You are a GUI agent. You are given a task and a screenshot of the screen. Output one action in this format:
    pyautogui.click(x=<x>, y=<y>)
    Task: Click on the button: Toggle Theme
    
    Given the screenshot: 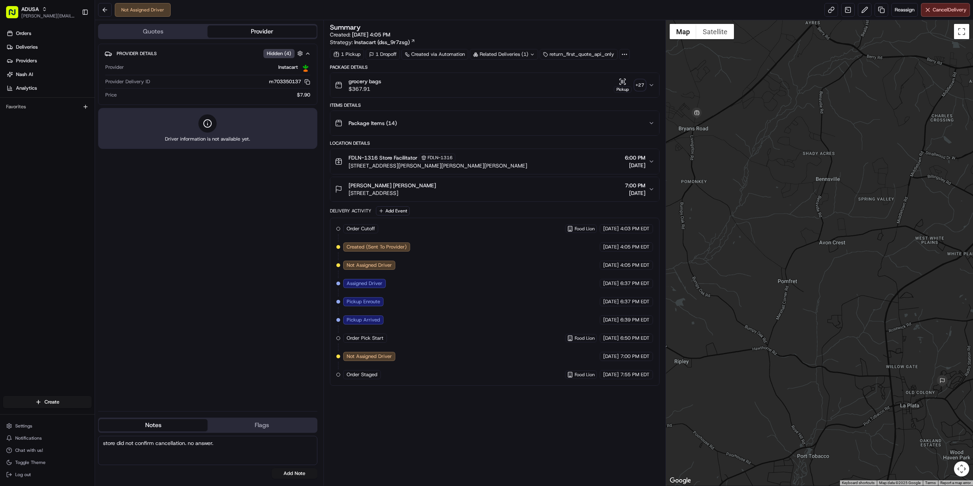 What is the action you would take?
    pyautogui.click(x=47, y=462)
    